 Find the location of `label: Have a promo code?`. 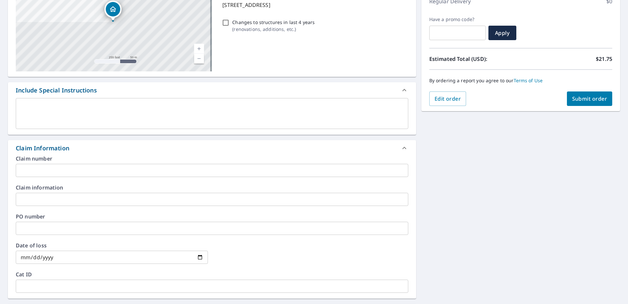

label: Have a promo code? is located at coordinates (458, 19).